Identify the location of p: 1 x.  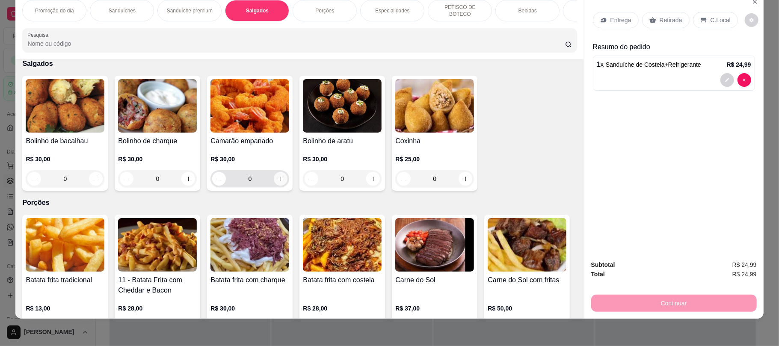
(649, 65).